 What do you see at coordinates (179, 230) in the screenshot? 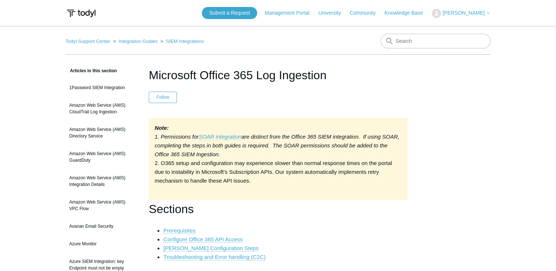
I see `a: Prerequisites` at bounding box center [179, 230].